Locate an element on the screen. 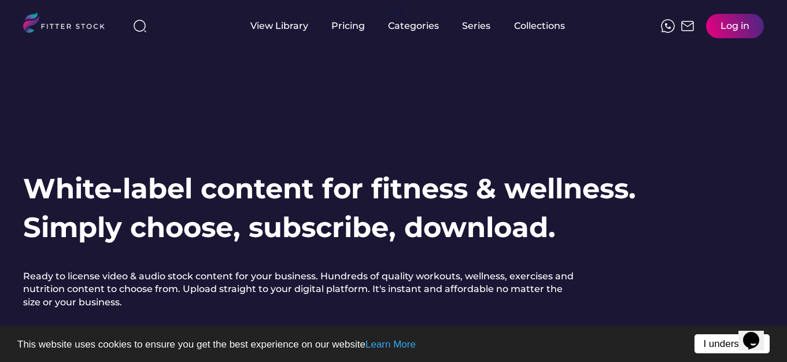 The height and width of the screenshot is (362, 787). h1: White-label content for fitness & wellness. Simply choose, subscribe, download. is located at coordinates (329, 208).